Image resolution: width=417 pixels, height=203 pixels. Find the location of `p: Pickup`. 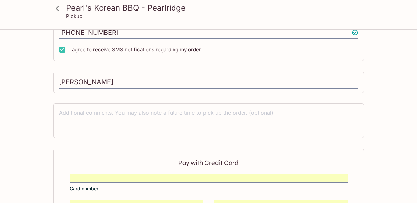

p: Pickup is located at coordinates (74, 16).